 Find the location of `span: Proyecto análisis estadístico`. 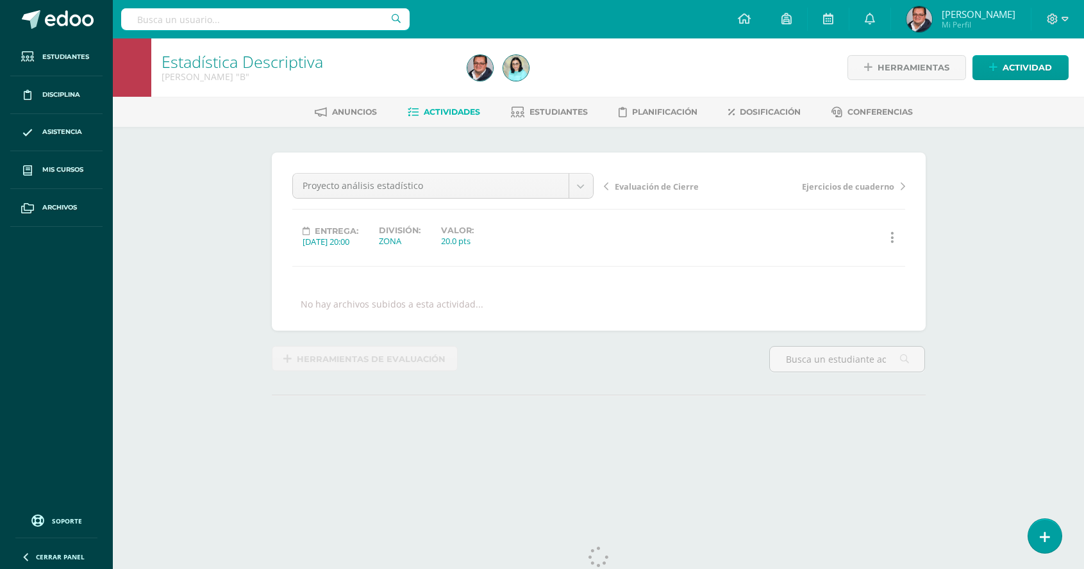

span: Proyecto análisis estadístico is located at coordinates (431, 186).